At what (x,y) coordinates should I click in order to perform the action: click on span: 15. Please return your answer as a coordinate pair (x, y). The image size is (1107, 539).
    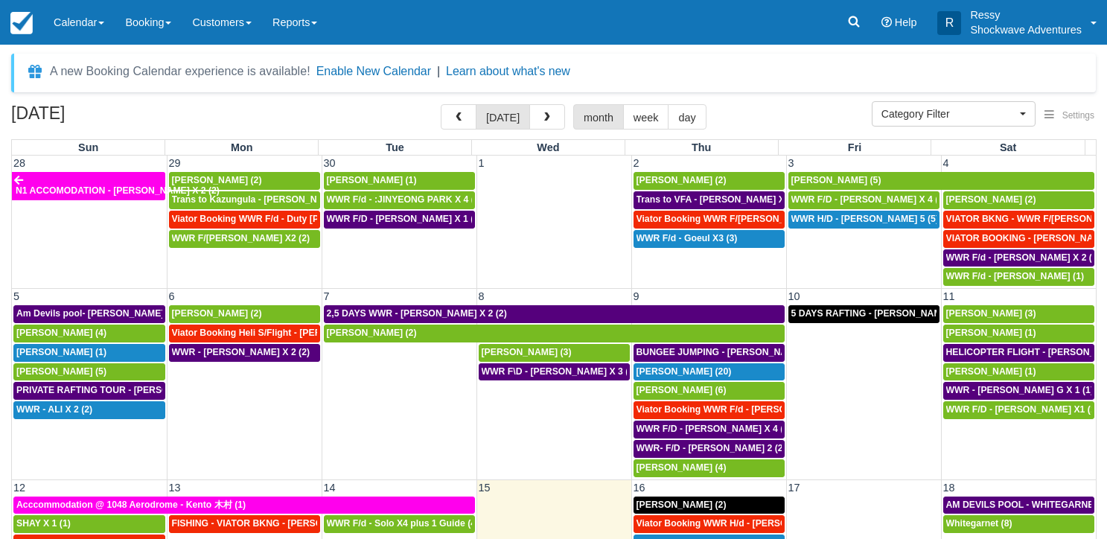
    Looking at the image, I should click on (485, 488).